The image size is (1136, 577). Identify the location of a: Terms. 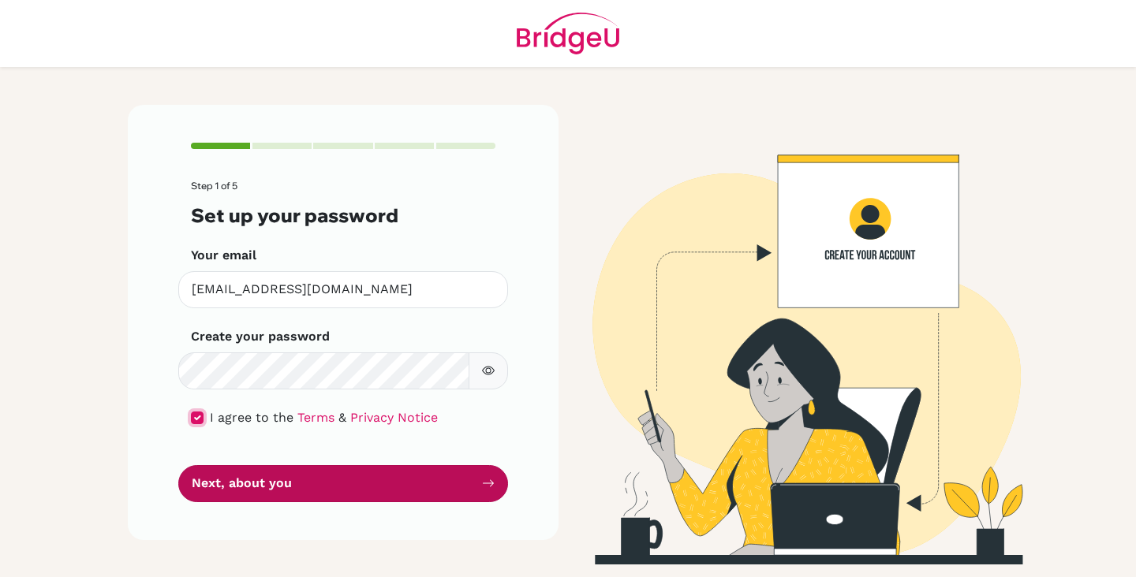
(315, 417).